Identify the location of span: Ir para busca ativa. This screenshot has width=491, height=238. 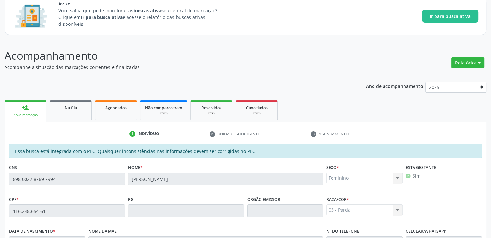
(450, 16).